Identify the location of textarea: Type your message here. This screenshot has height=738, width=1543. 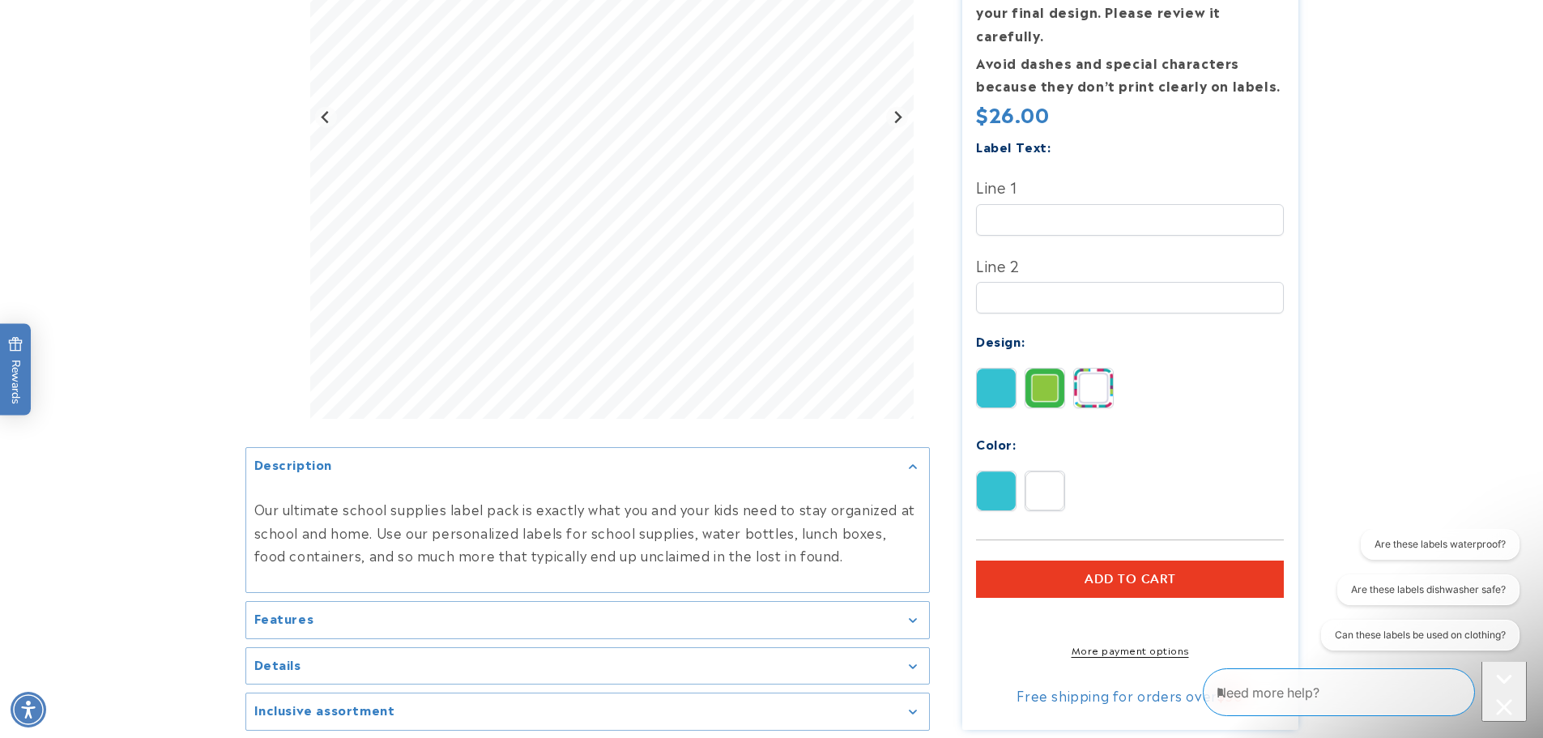
(122, 31).